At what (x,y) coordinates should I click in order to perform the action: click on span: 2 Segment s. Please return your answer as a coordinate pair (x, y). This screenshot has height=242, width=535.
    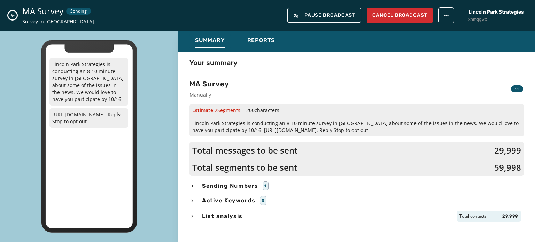
    Looking at the image, I should click on (228, 110).